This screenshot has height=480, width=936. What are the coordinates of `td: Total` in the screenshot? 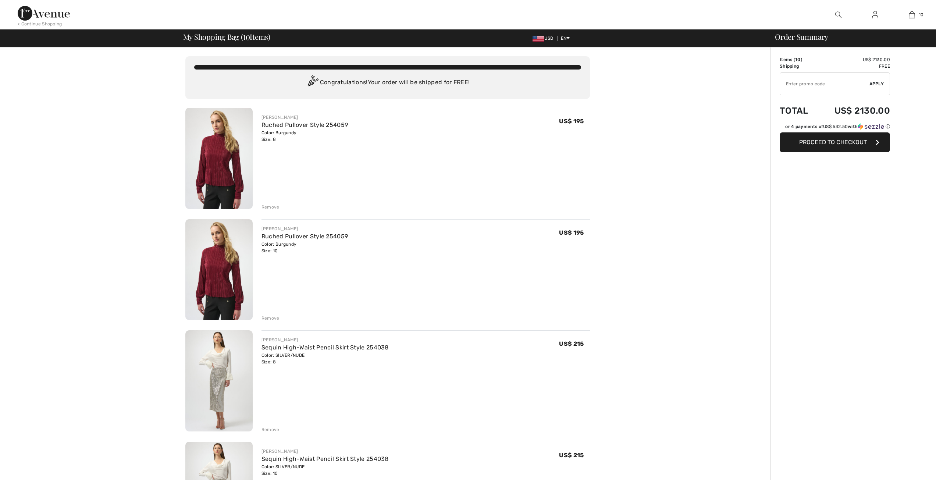 It's located at (799, 111).